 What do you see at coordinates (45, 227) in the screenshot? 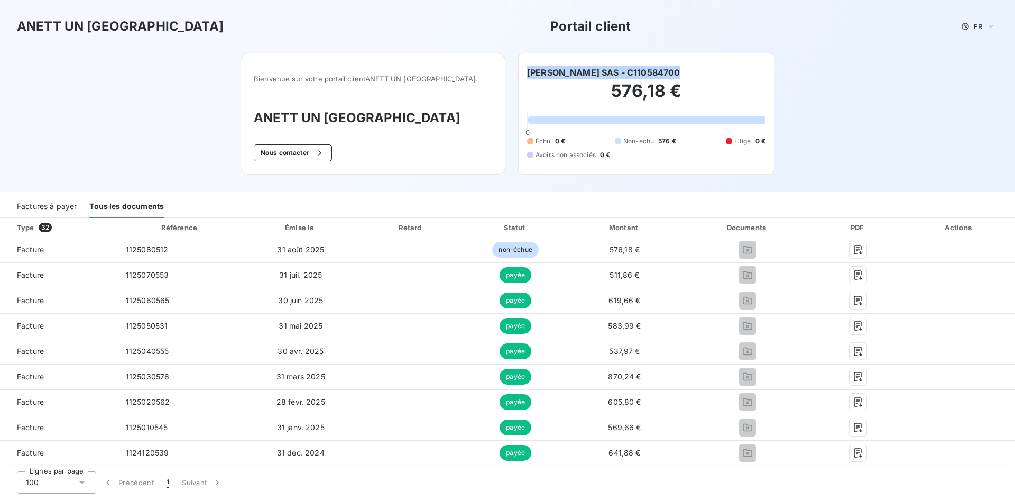
I see `span: 32` at bounding box center [45, 227].